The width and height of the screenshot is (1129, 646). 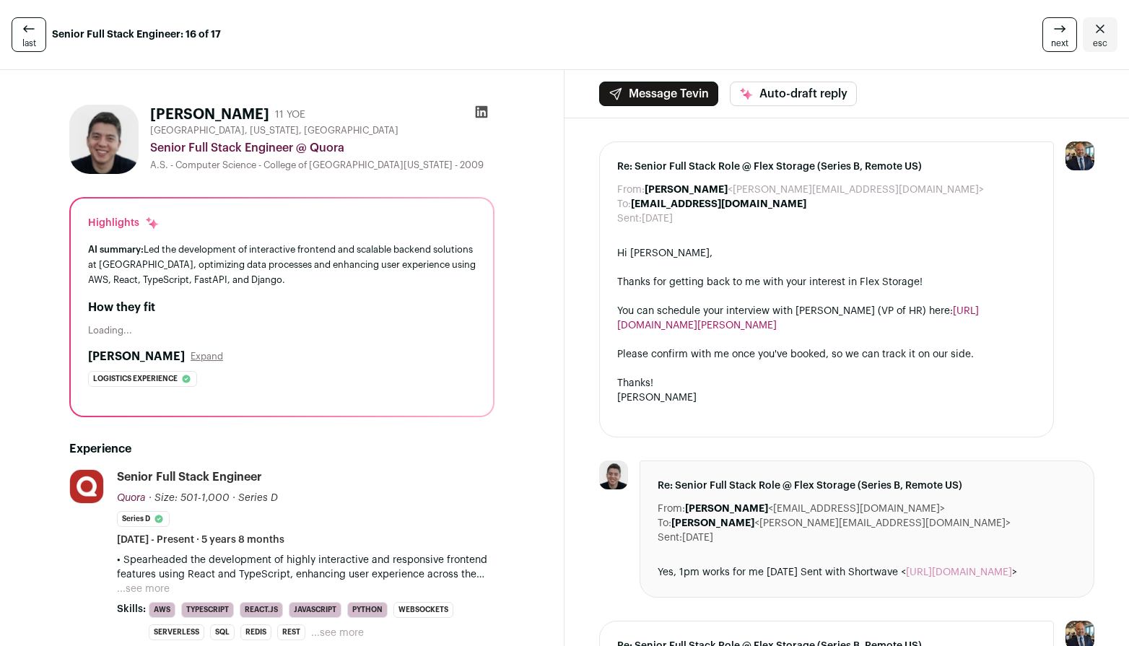 I want to click on div: Thanks for getting back to me with your interest in Flex Storage!, so click(x=826, y=282).